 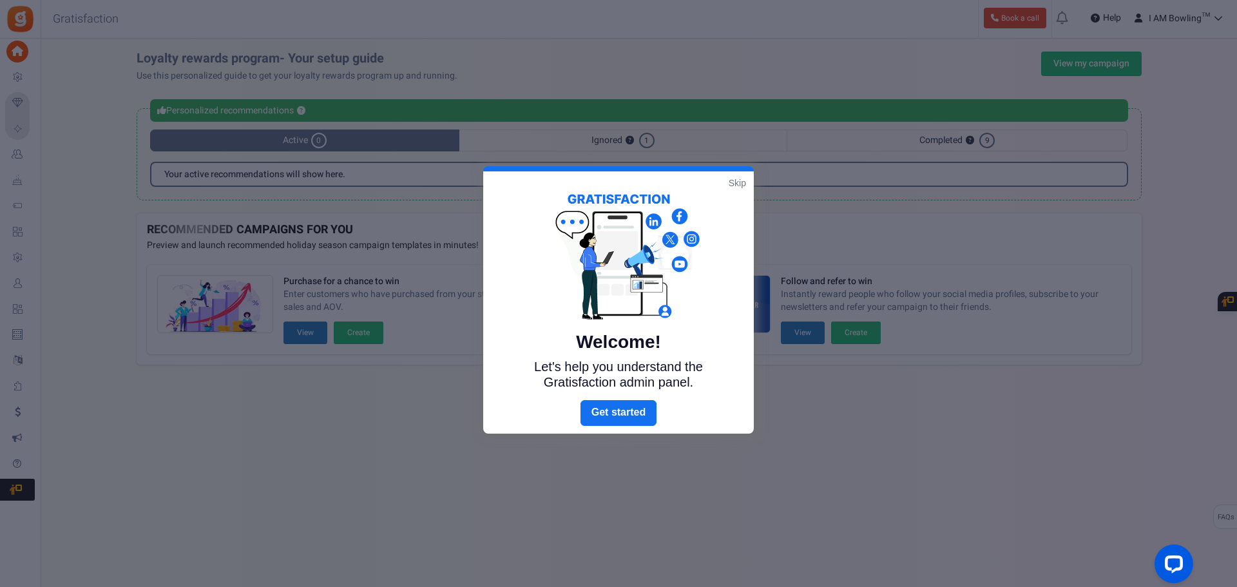 I want to click on h5: Welcome!, so click(x=619, y=342).